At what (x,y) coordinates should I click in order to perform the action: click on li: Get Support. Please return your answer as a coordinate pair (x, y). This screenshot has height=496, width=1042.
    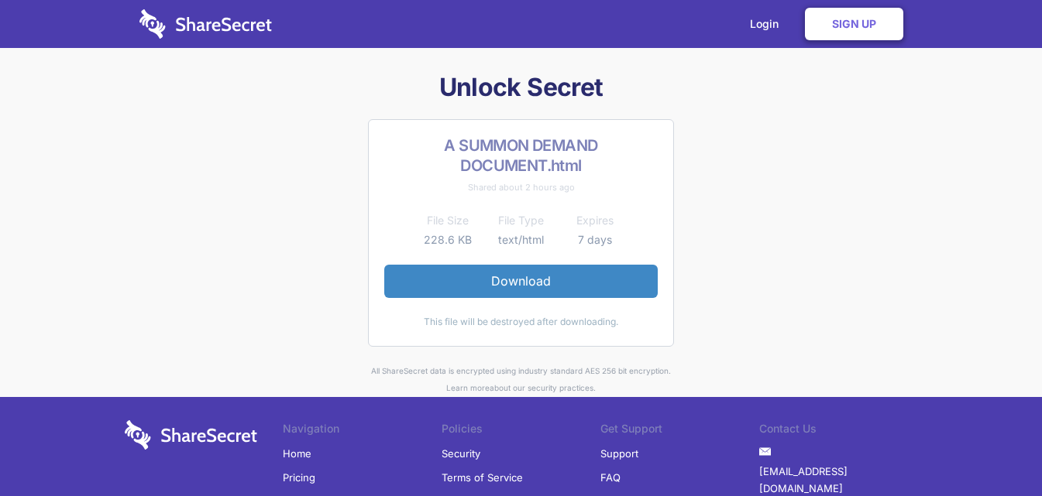
    Looking at the image, I should click on (679, 431).